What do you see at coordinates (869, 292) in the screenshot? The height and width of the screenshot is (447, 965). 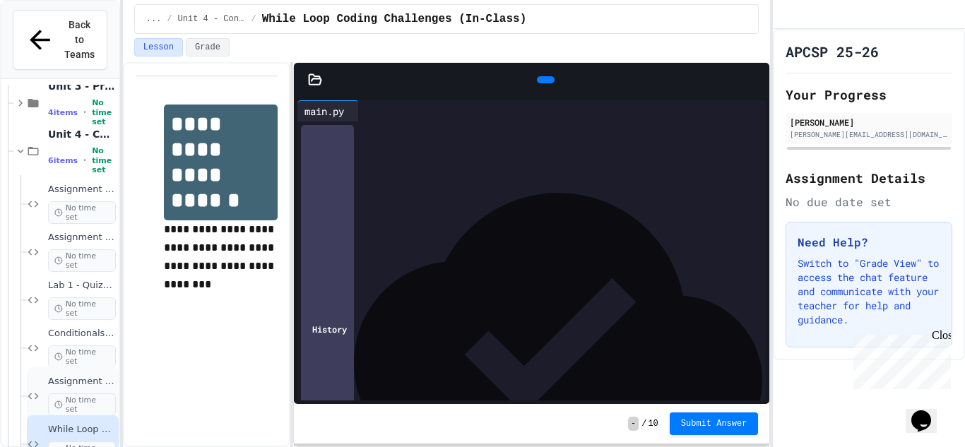 I see `p: Switch to "Grade View" to access the chat feature and communicate with your teacher for help and ...` at bounding box center [869, 292].